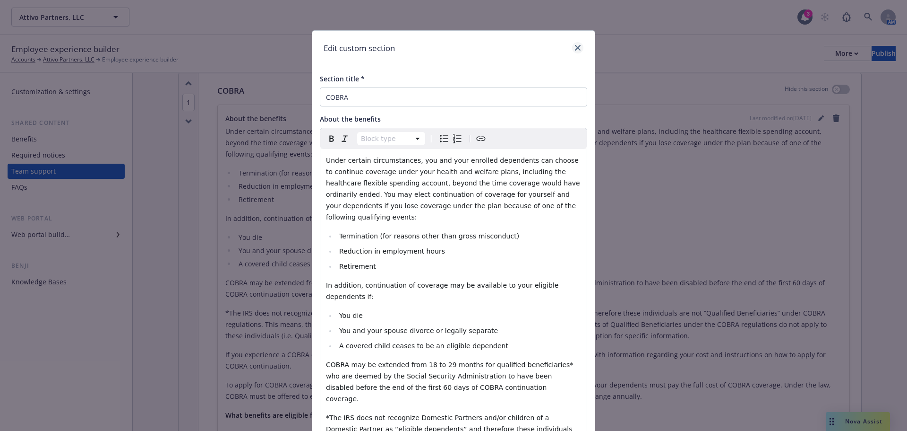 The image size is (907, 431). What do you see at coordinates (358, 266) in the screenshot?
I see `span: Retirement​` at bounding box center [358, 266].